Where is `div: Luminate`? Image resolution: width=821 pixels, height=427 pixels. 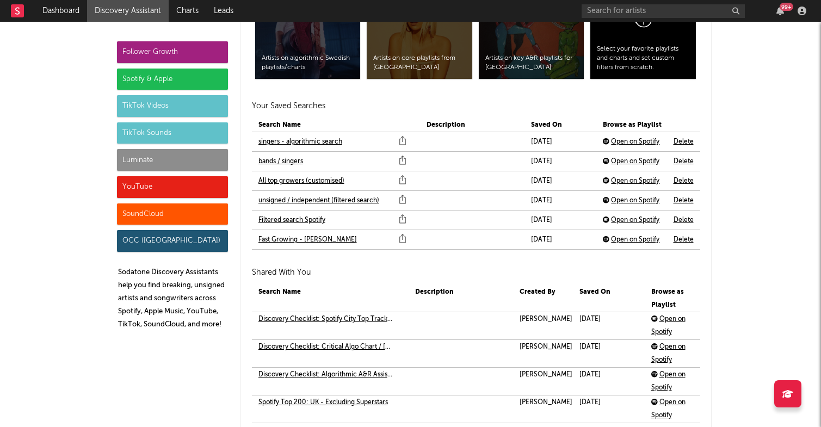 div: Luminate is located at coordinates (172, 160).